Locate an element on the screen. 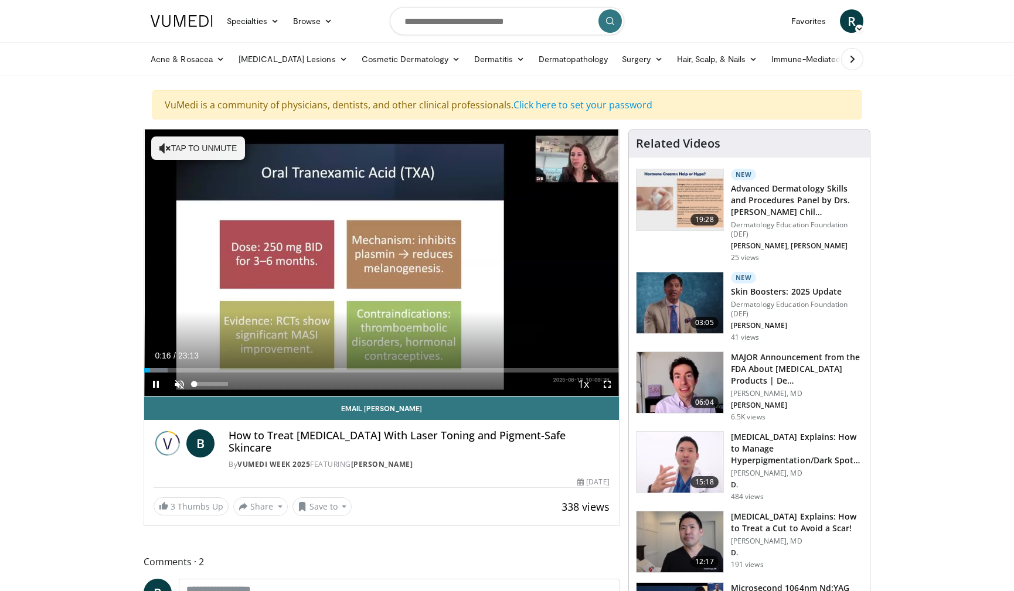 This screenshot has height=591, width=1014. a: Vumedi Week 2025 is located at coordinates (274, 464).